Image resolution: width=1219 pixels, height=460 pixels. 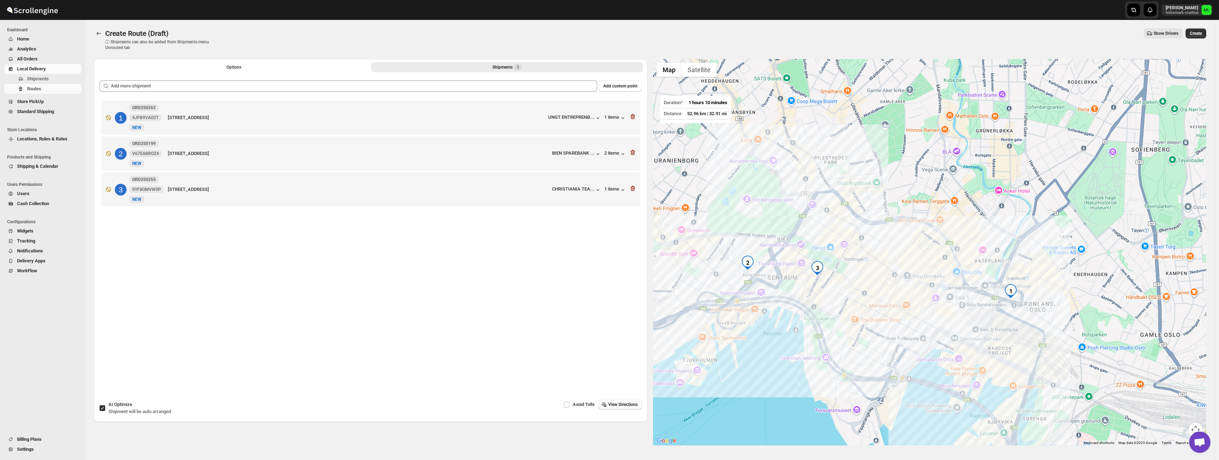 What do you see at coordinates (1206, 10) in the screenshot?
I see `text: ML` at bounding box center [1206, 10].